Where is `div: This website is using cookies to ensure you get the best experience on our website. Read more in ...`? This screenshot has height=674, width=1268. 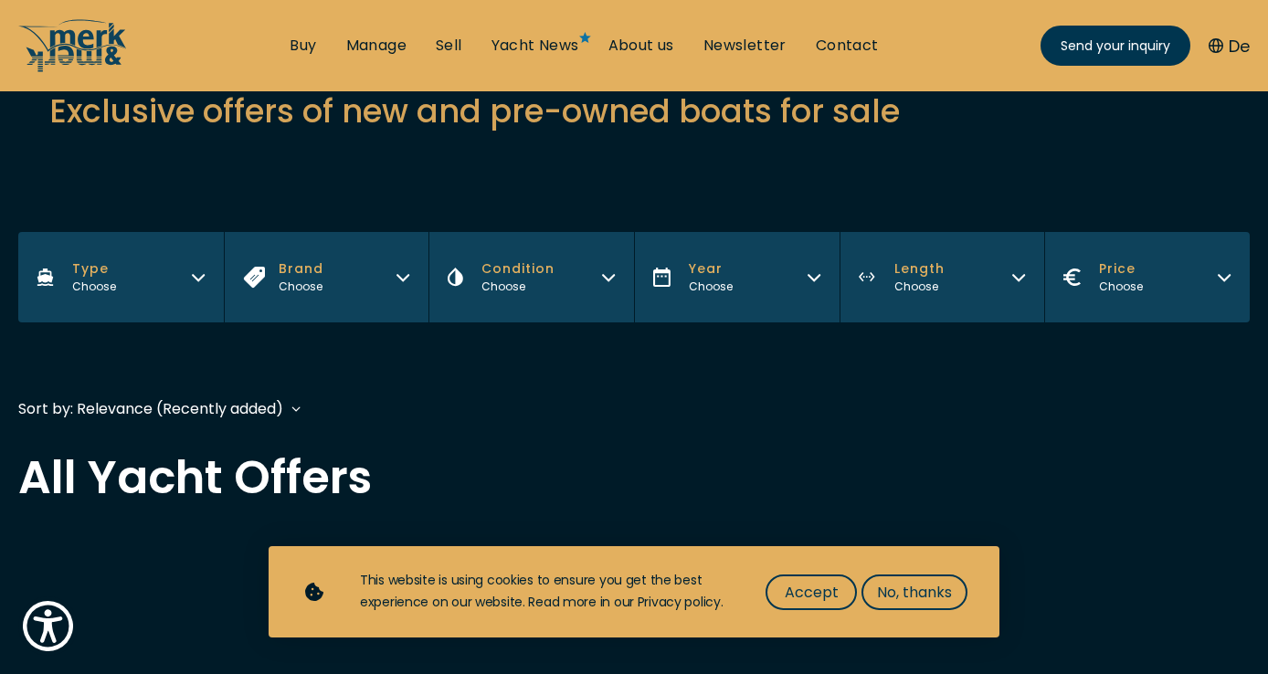 div: This website is using cookies to ensure you get the best experience on our website. Read more in ... is located at coordinates (545, 592).